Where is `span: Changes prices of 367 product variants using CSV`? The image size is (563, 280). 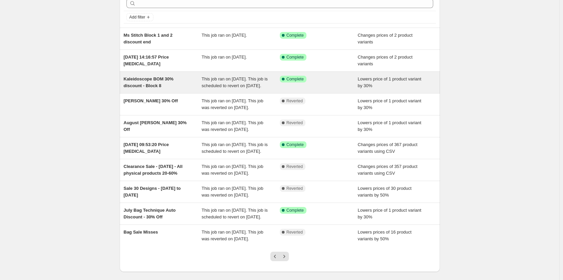
span: Changes prices of 367 product variants using CSV is located at coordinates (387, 148).